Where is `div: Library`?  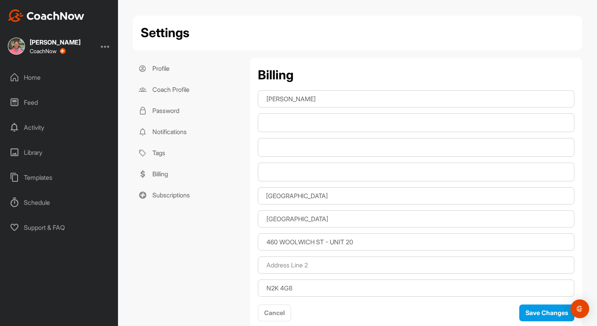
div: Library is located at coordinates (59, 152).